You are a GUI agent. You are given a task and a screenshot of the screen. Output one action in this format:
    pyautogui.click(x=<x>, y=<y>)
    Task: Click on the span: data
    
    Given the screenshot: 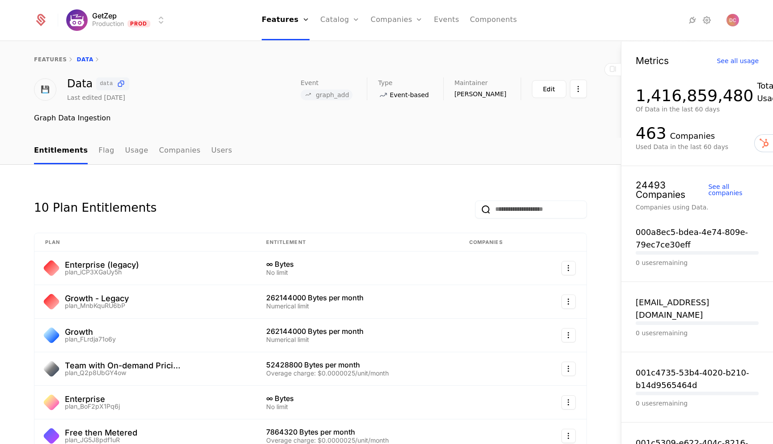 What is the action you would take?
    pyautogui.click(x=106, y=84)
    